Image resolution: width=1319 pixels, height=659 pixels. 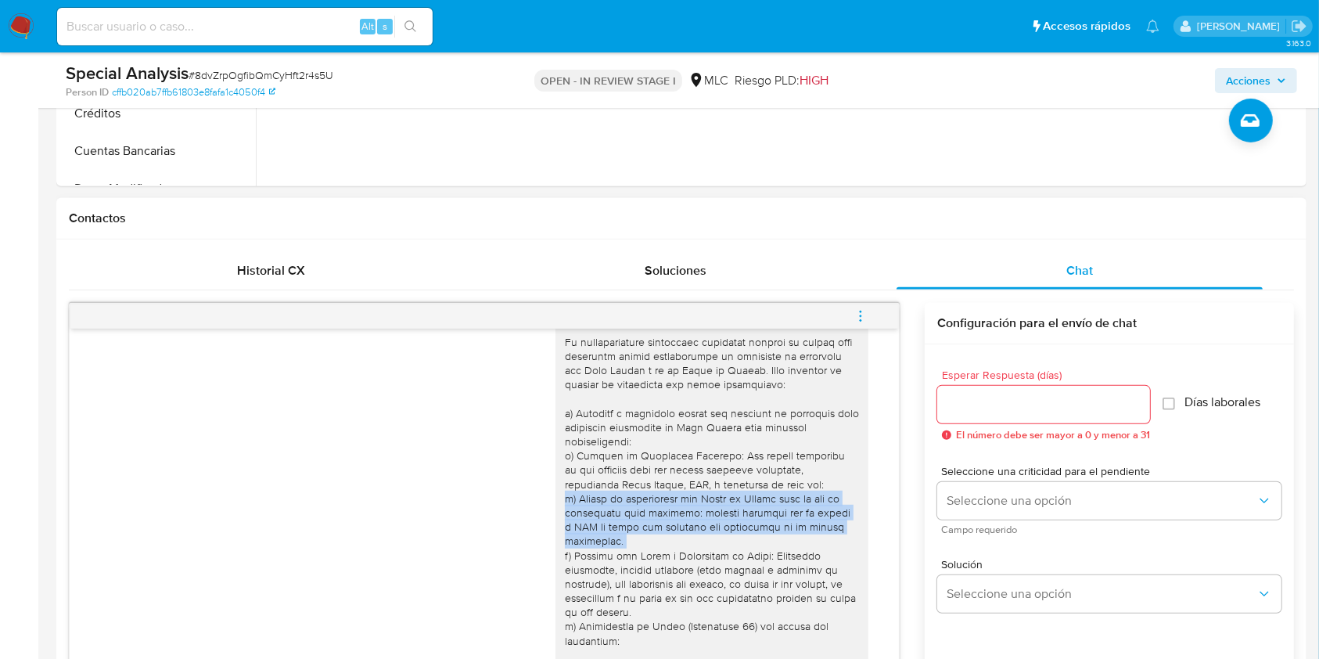 What do you see at coordinates (158, 189) in the screenshot?
I see `button: Datos Modificados` at bounding box center [158, 189].